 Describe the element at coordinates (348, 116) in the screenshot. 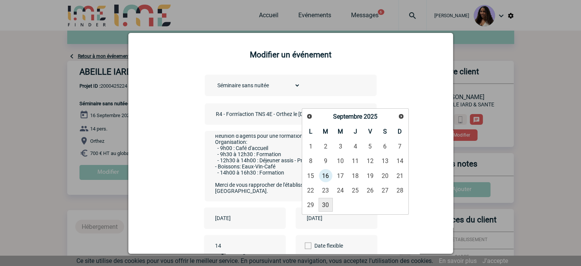

I see `span: Septembre` at that location.